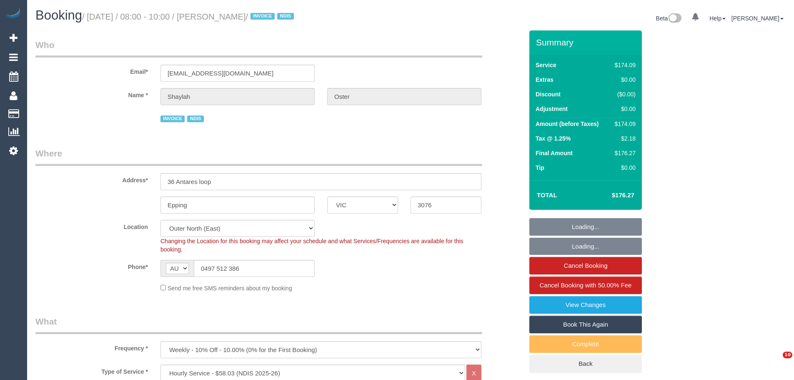 This screenshot has width=794, height=380. What do you see at coordinates (92, 265) in the screenshot?
I see `label: Phone*` at bounding box center [92, 265].